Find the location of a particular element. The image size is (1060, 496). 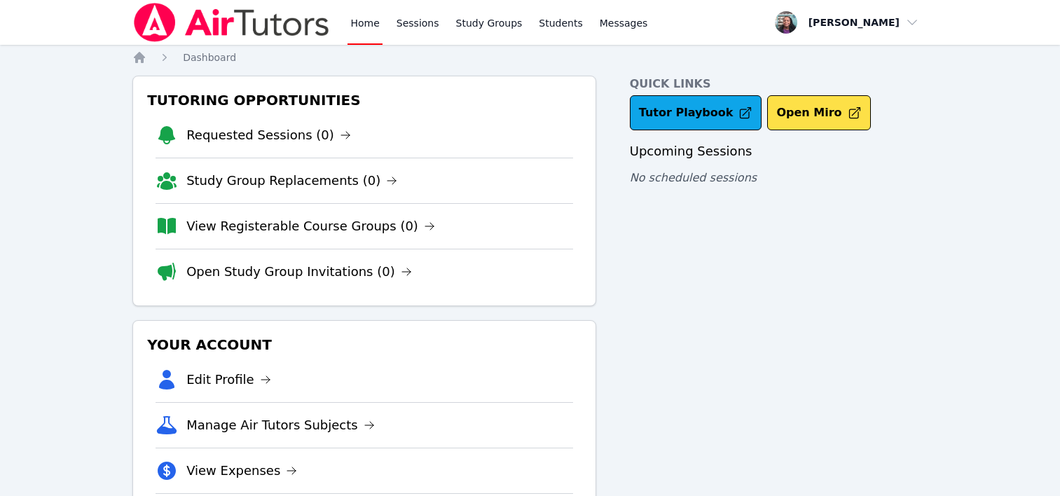

a: Open Study Group Invitations (0) is located at coordinates (299, 272).